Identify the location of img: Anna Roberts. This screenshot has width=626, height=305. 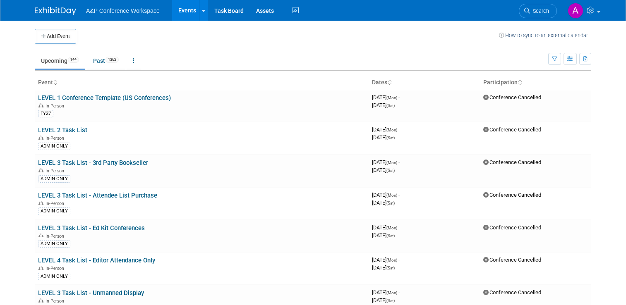
(576, 11).